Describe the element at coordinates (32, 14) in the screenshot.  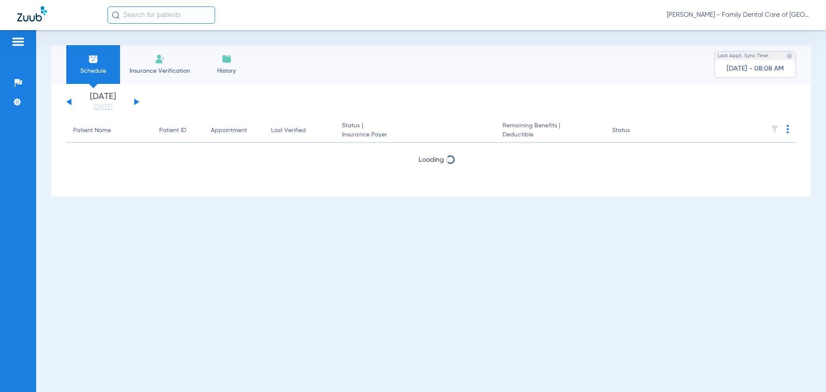
I see `img: Zuub Logo` at that location.